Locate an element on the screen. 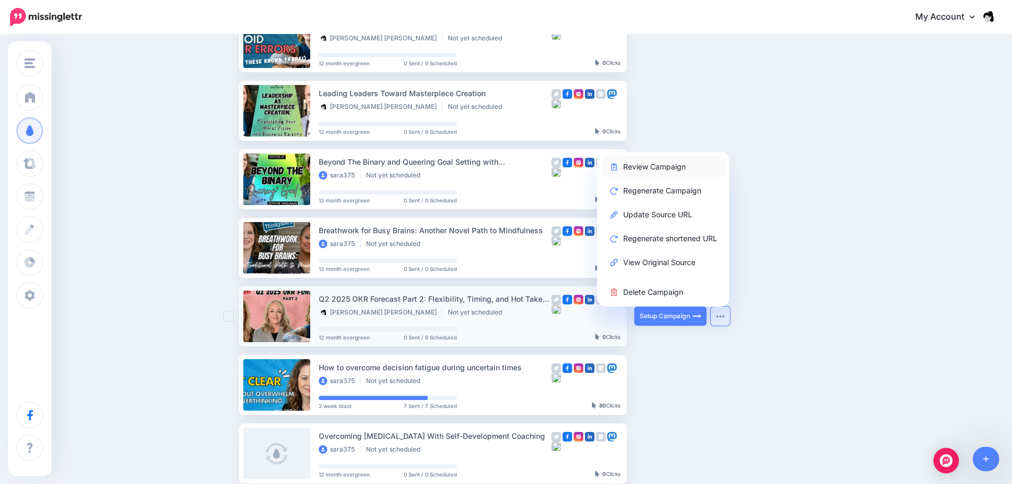  a: Regenerate shortened URL is located at coordinates (663, 238).